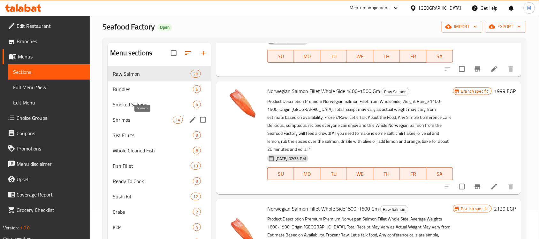 The width and height of the screenshot is (539, 239). Describe the element at coordinates (369, 8) in the screenshot. I see `div: Menu-management` at that location.